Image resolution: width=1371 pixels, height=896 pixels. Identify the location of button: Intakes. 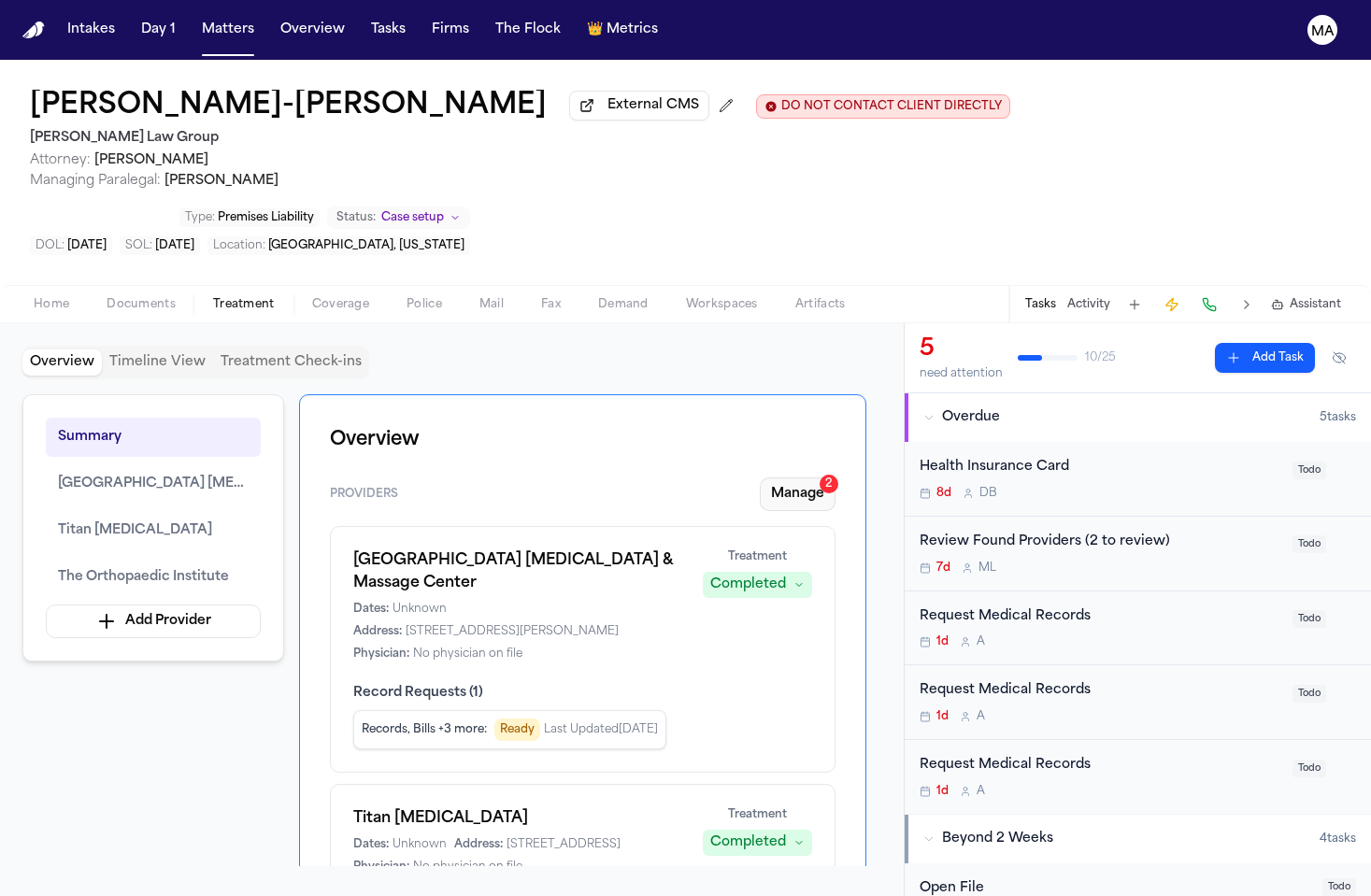
(91, 30).